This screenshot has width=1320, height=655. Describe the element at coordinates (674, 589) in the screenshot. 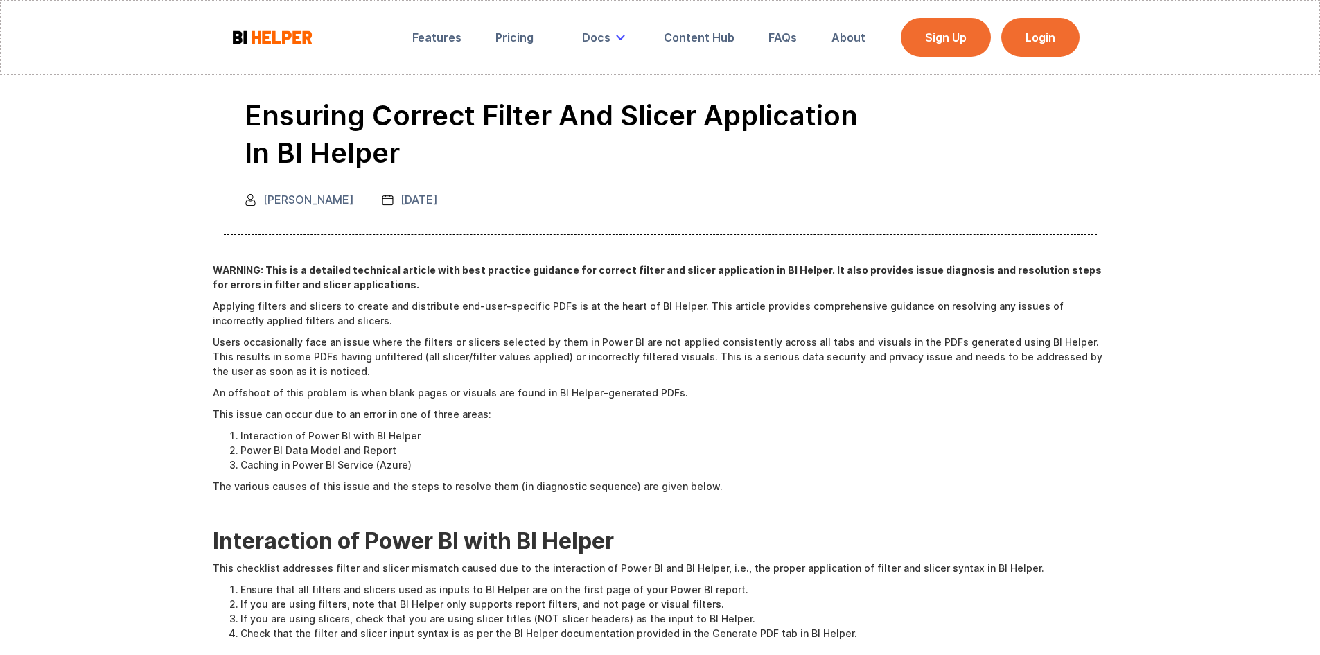

I see `li: Ensure that all filters and slicers used as inputs to BI Helper are on the first page of your Pow...` at that location.